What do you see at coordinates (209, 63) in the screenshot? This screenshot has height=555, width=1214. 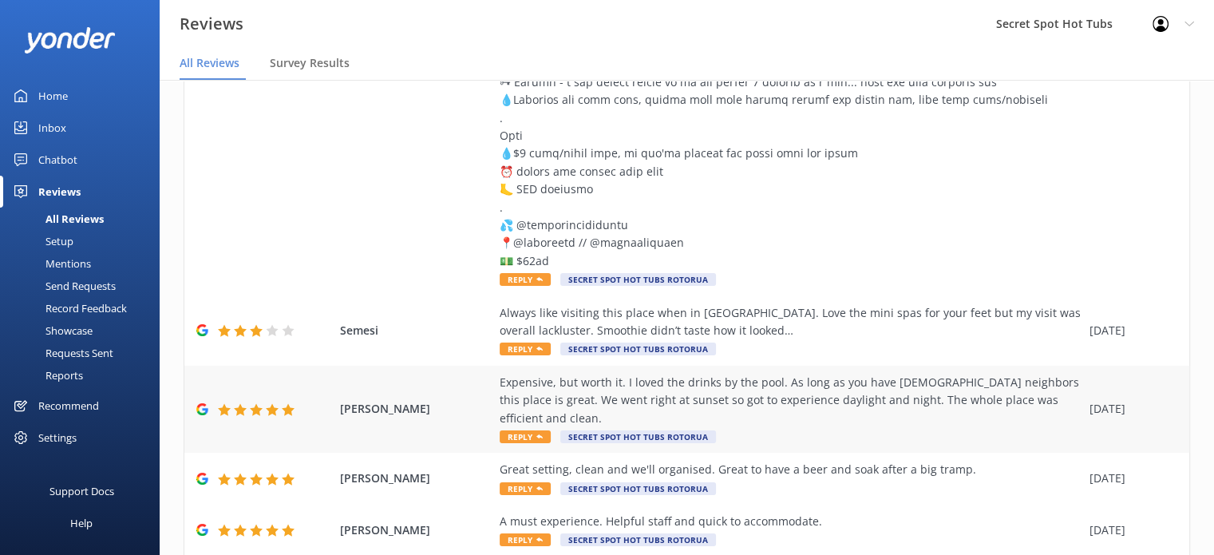 I see `span: All Reviews` at bounding box center [209, 63].